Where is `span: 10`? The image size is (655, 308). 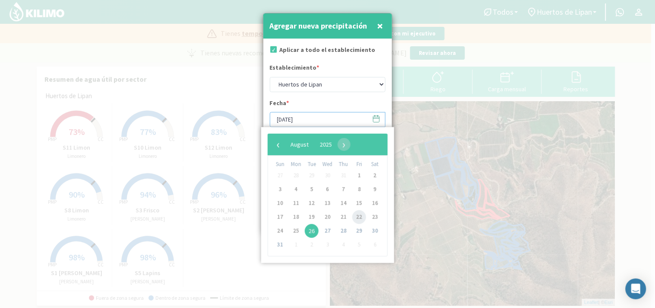
span: 10 is located at coordinates (280, 203).